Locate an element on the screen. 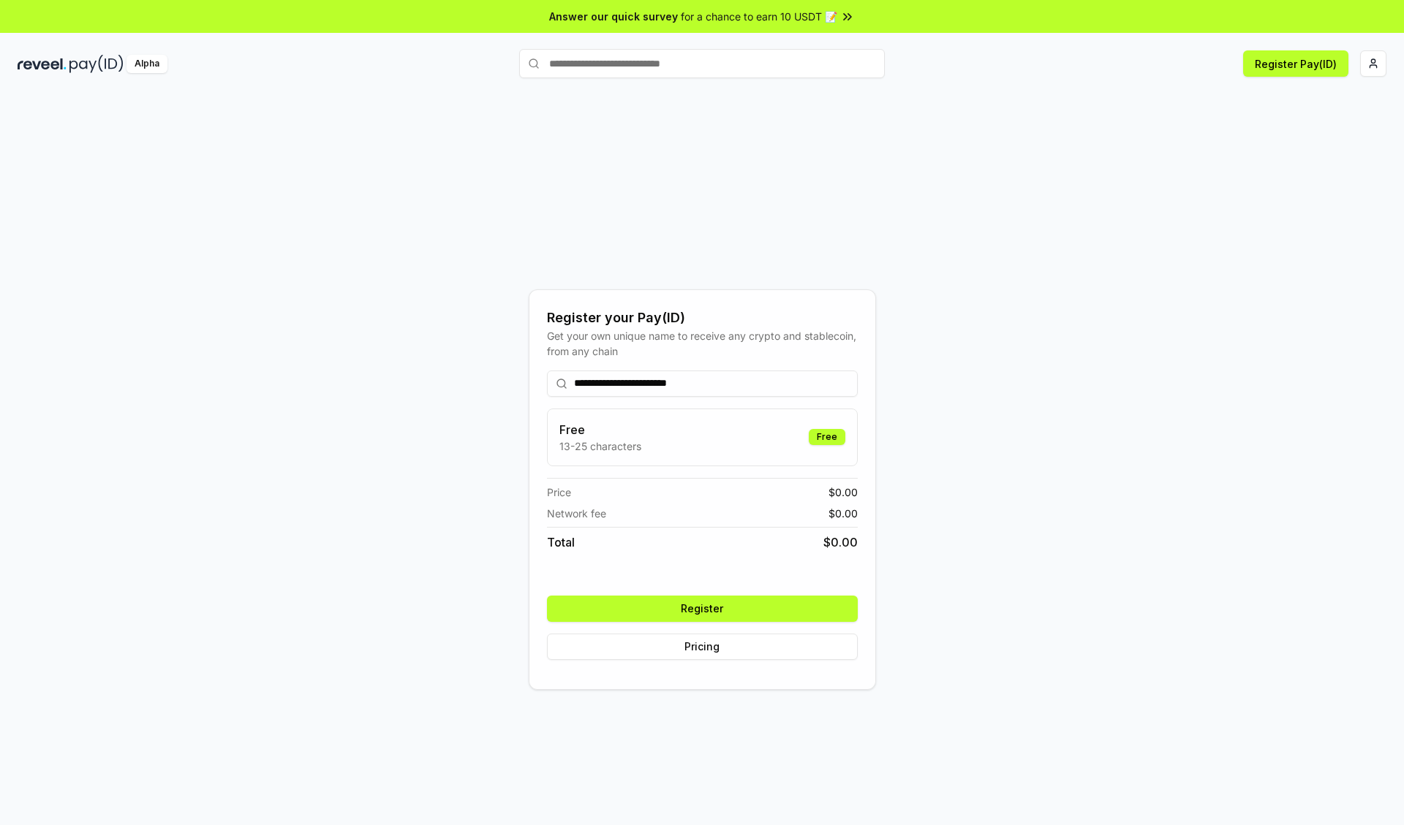  h3: Free is located at coordinates (600, 430).